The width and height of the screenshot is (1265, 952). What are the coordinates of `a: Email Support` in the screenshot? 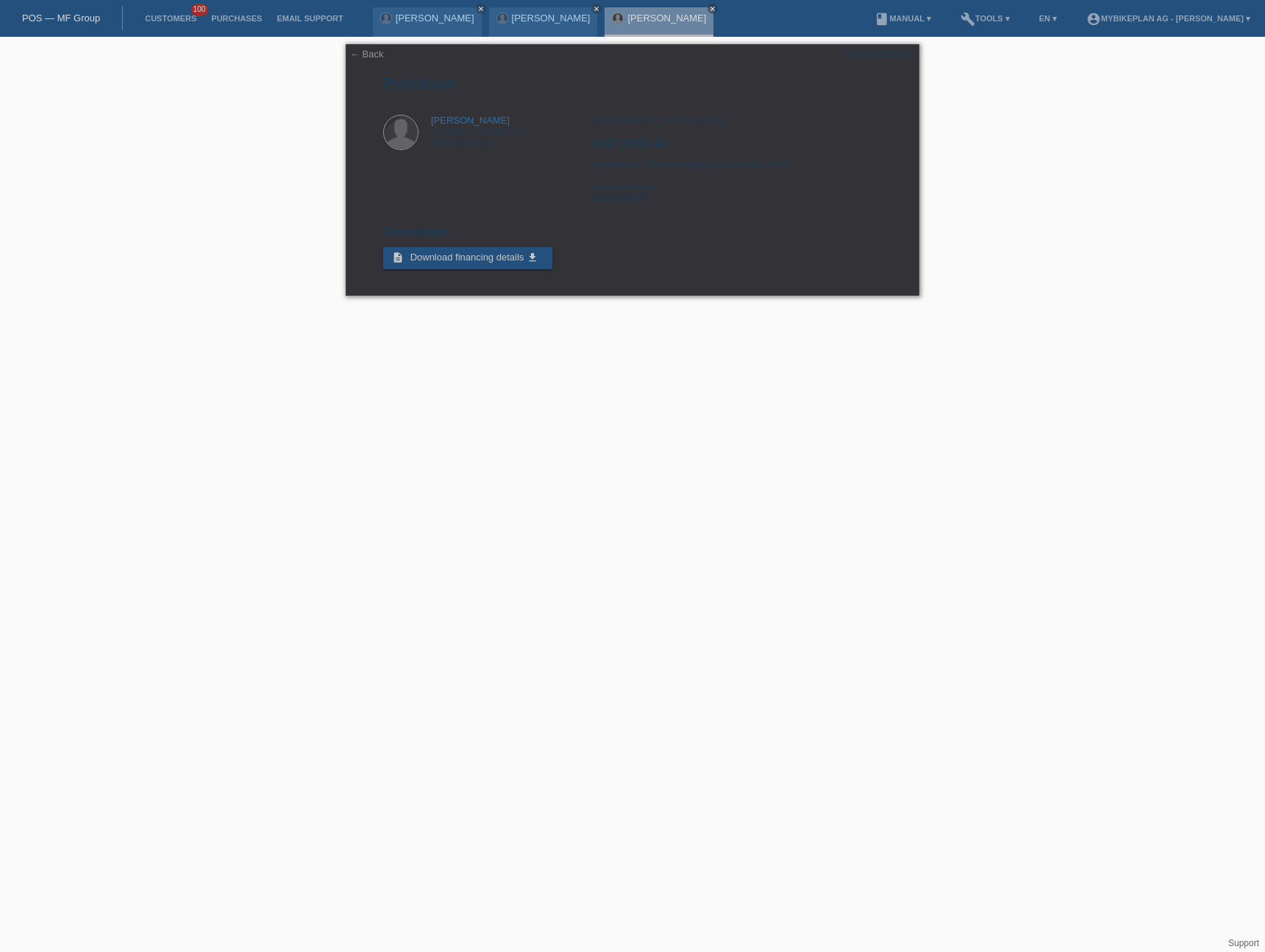 It's located at (310, 19).